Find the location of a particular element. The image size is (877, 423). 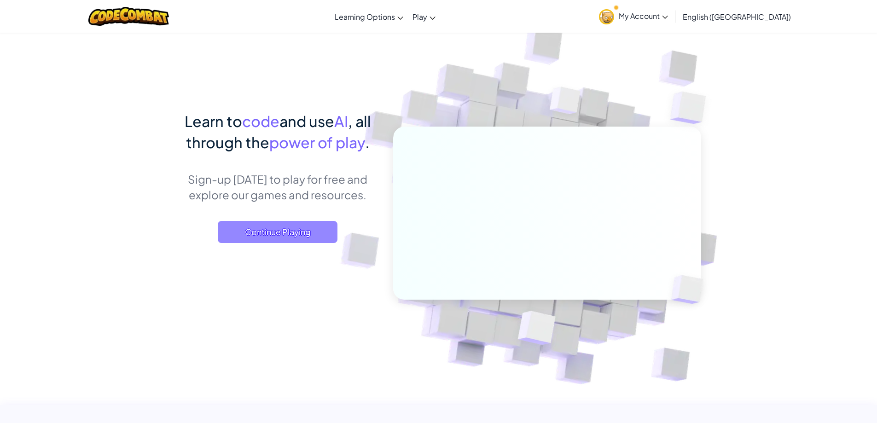

a: Learning Options is located at coordinates (369, 17).